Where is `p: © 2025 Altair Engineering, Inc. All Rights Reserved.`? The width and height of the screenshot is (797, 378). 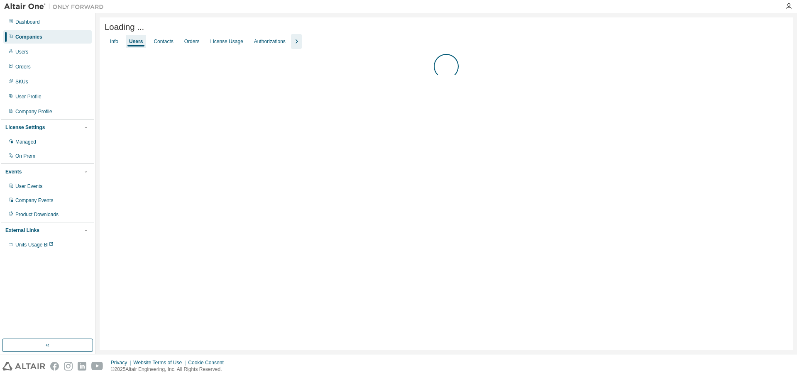
p: © 2025 Altair Engineering, Inc. All Rights Reserved. is located at coordinates (170, 369).